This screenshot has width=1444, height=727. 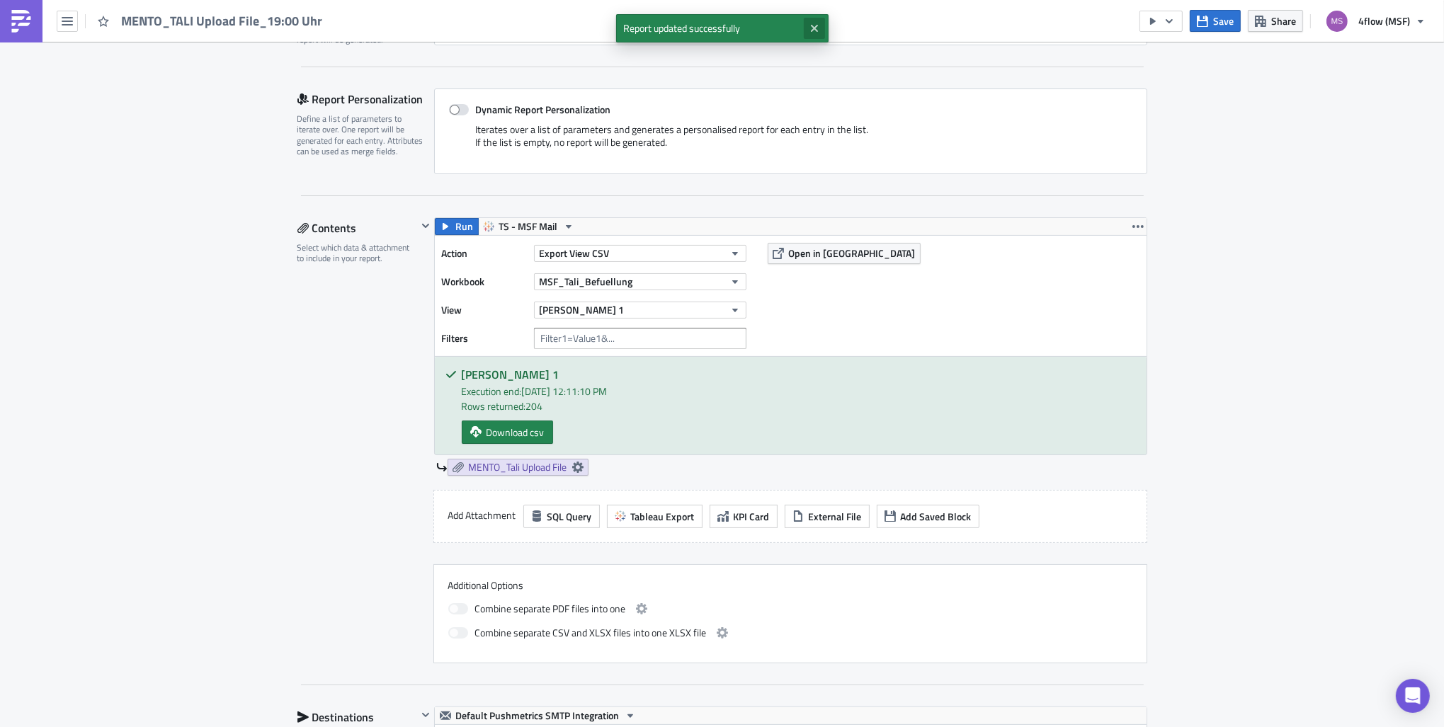 I want to click on button: KPI Card, so click(x=744, y=516).